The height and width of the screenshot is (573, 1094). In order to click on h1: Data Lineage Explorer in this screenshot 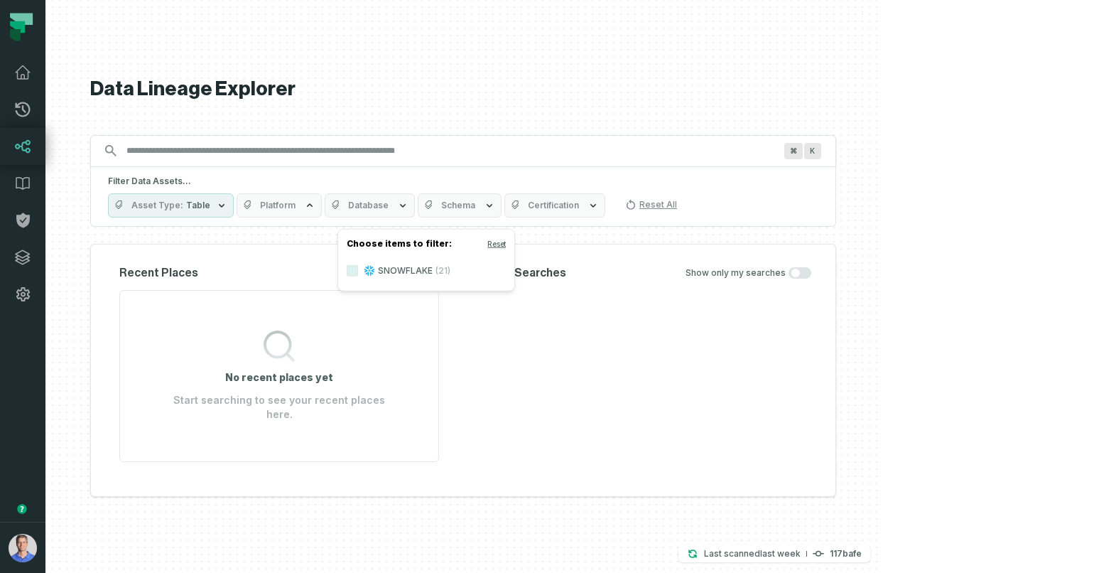, I will do `click(463, 89)`.